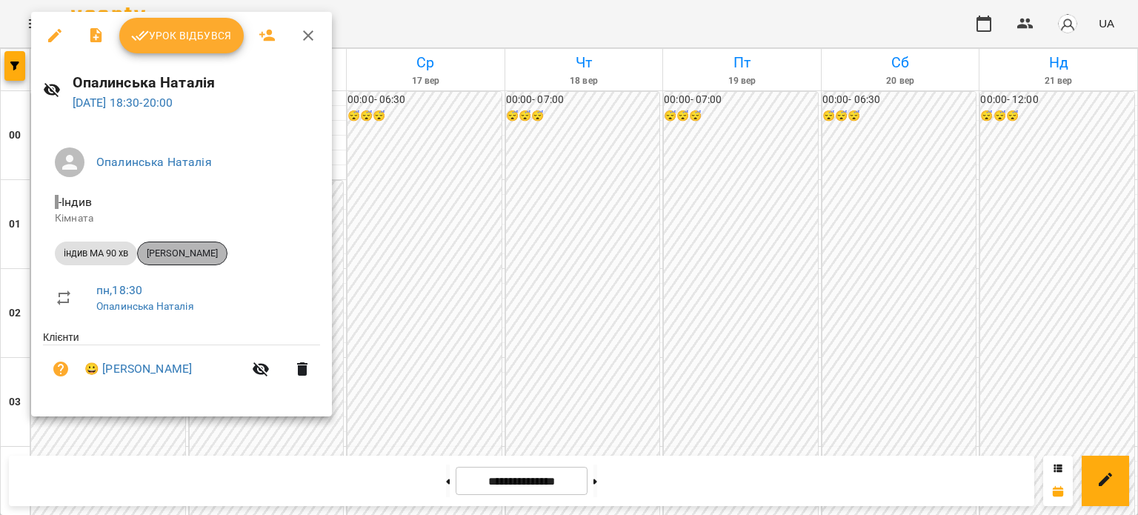 This screenshot has height=515, width=1138. I want to click on button: Візит ще не сплачено. Додати оплату?, so click(61, 369).